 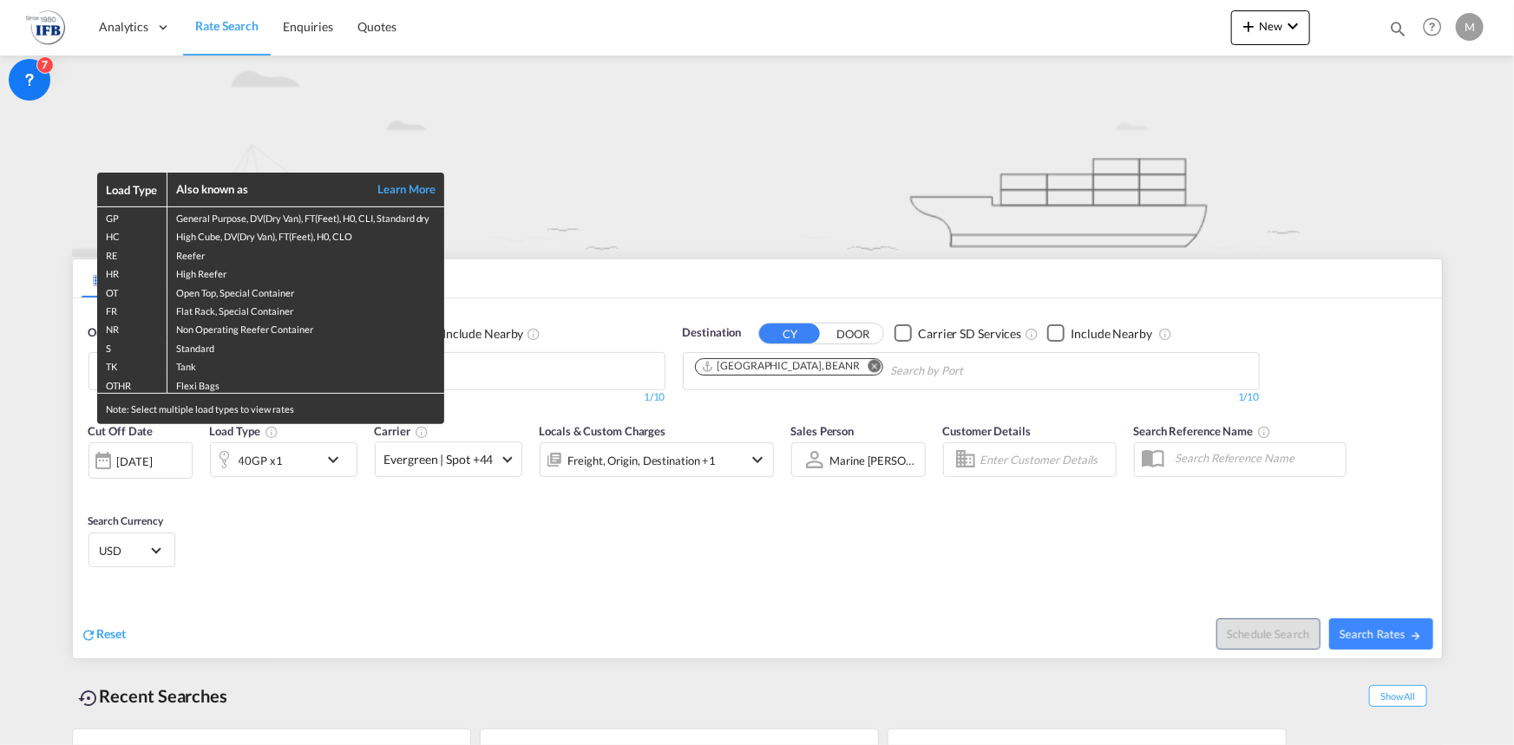 I want to click on td: High Reefer, so click(x=305, y=272).